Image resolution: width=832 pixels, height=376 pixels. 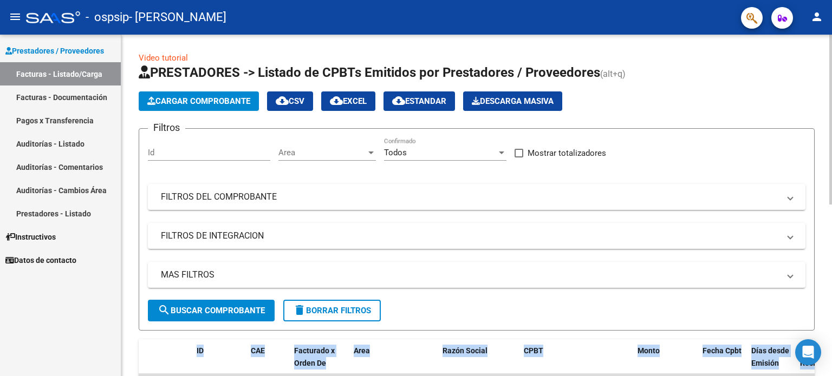 I want to click on mat-icon: search, so click(x=164, y=310).